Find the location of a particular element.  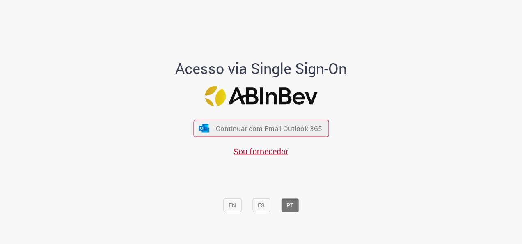

img: ícone Azure/Microsoft 360 is located at coordinates (204, 128).